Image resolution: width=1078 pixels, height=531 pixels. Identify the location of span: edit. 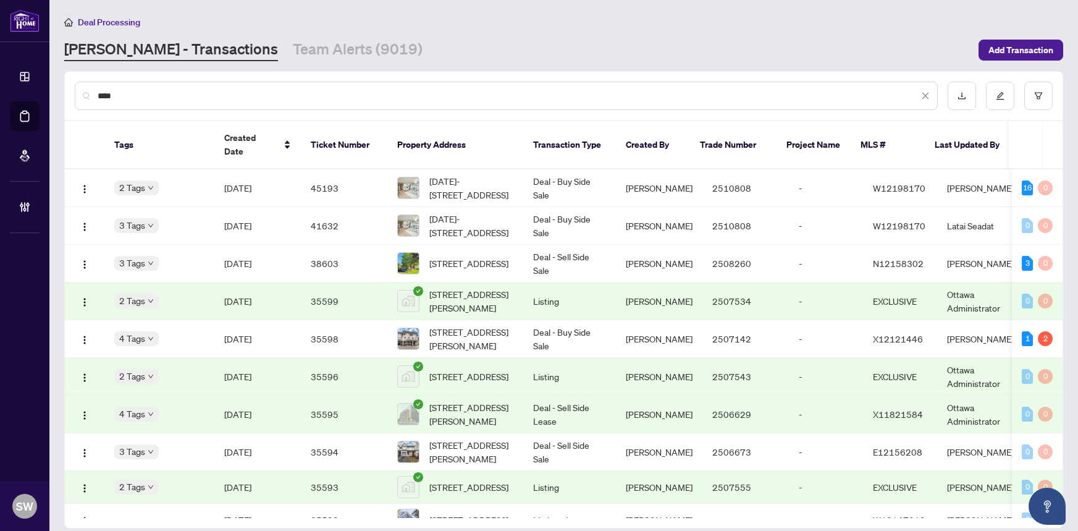
(1000, 96).